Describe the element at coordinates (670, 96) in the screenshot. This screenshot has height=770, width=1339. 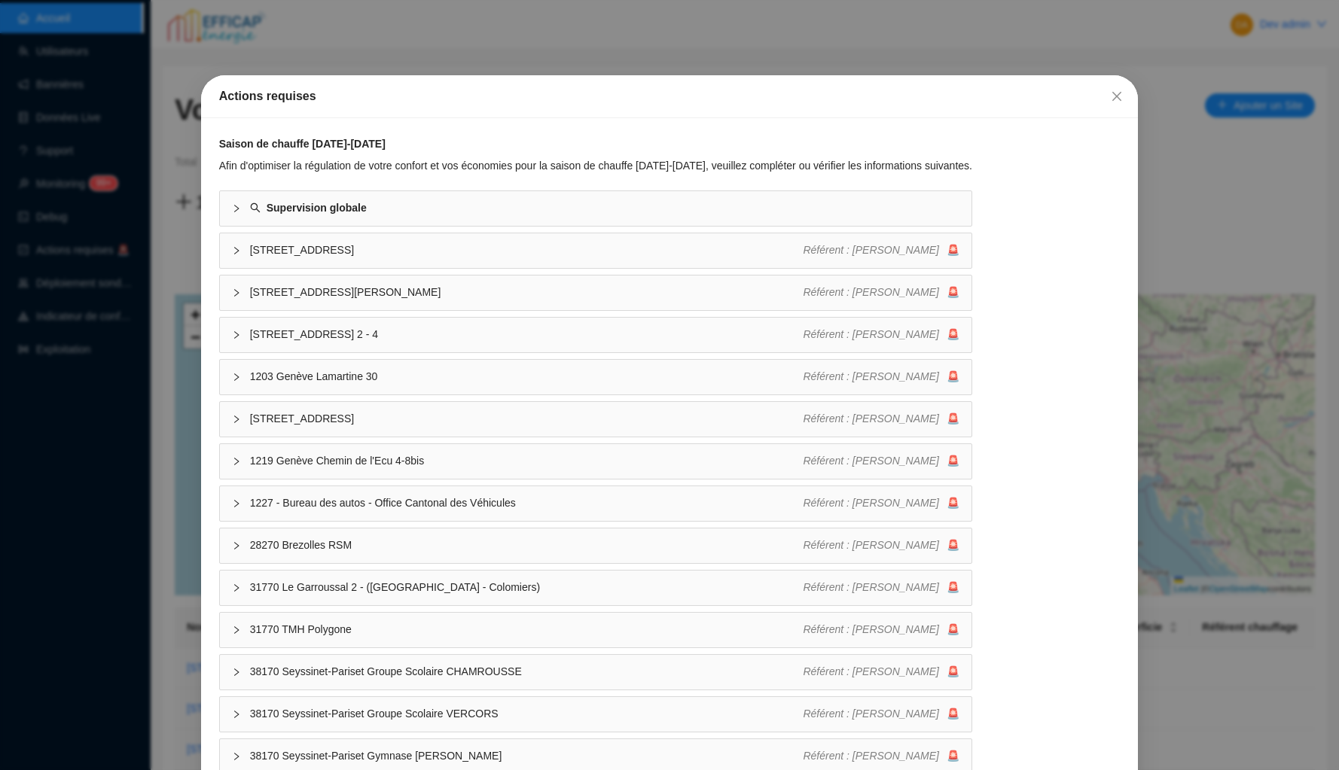
I see `div: Actions requises` at that location.